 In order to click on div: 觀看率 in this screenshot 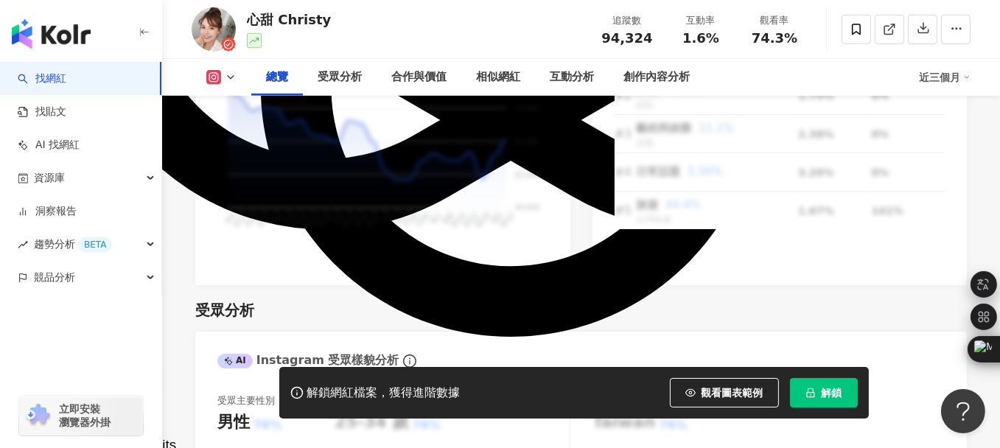, I will do `click(775, 21)`.